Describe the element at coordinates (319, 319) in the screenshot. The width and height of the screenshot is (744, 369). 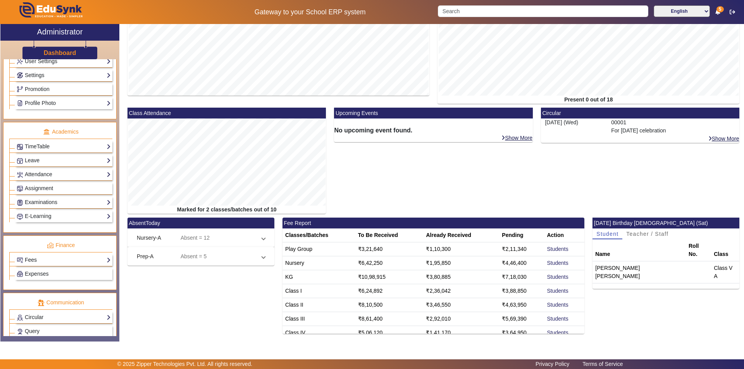
I see `td: Class III` at that location.